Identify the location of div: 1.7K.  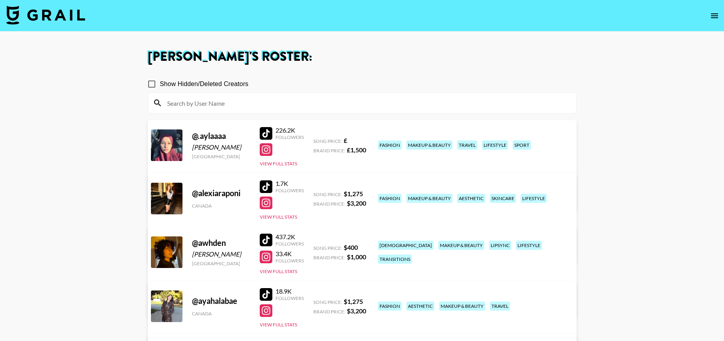
(290, 183).